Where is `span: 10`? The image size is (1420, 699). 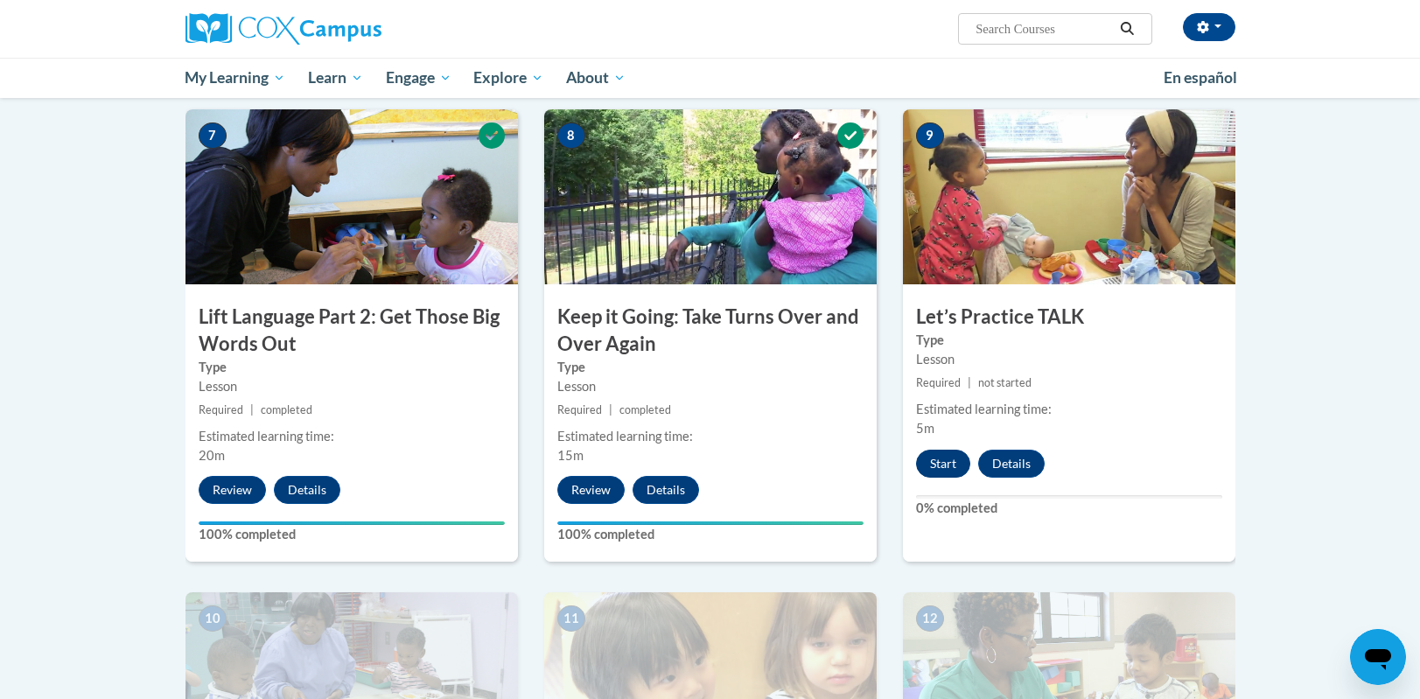 span: 10 is located at coordinates (213, 619).